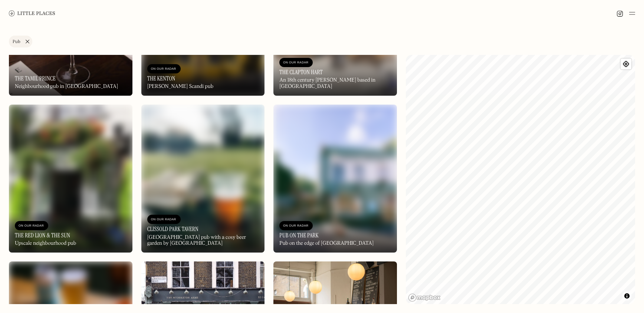 This screenshot has width=644, height=313. Describe the element at coordinates (161, 78) in the screenshot. I see `h3: The Kenton` at that location.